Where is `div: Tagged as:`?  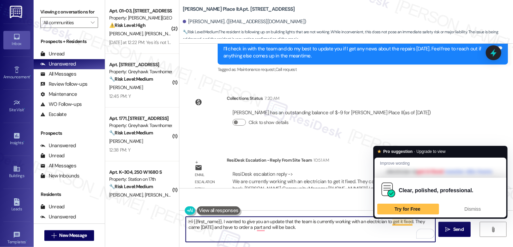
div: Tagged as: is located at coordinates (363, 69).